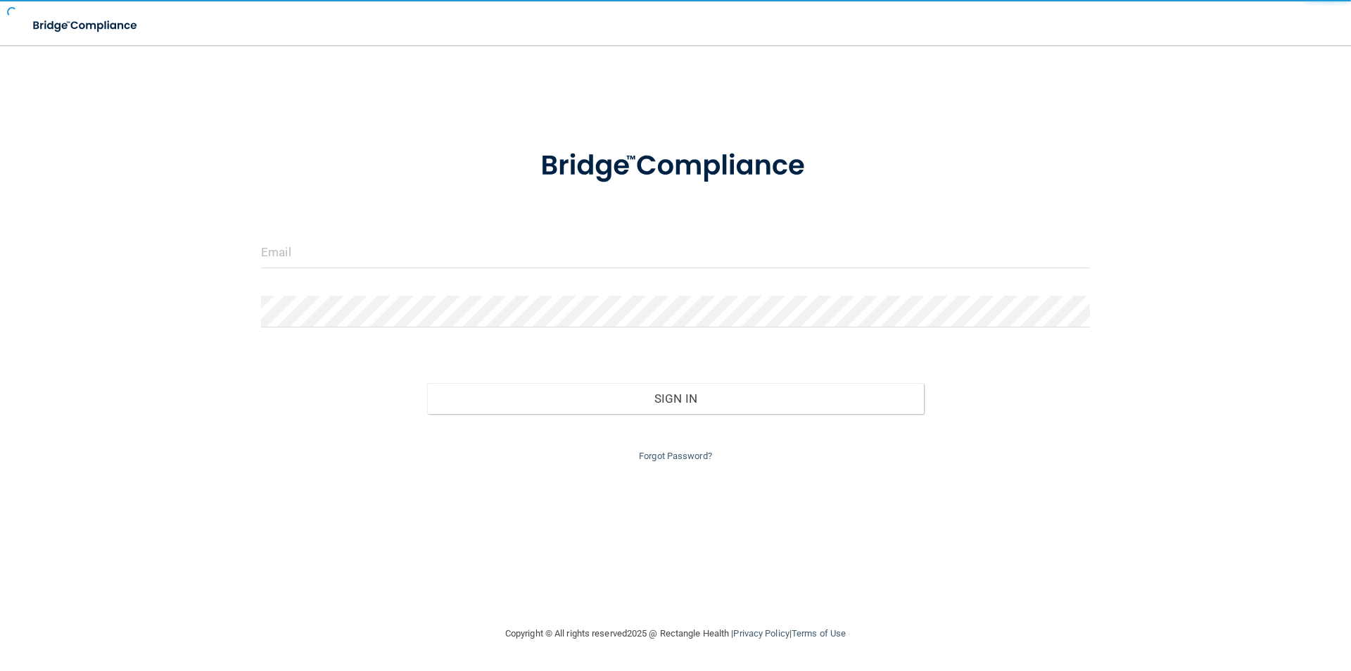 Image resolution: width=1351 pixels, height=671 pixels. I want to click on div: Copyright © All rights reserved 2025 @ Rectangle Health | |, so click(676, 633).